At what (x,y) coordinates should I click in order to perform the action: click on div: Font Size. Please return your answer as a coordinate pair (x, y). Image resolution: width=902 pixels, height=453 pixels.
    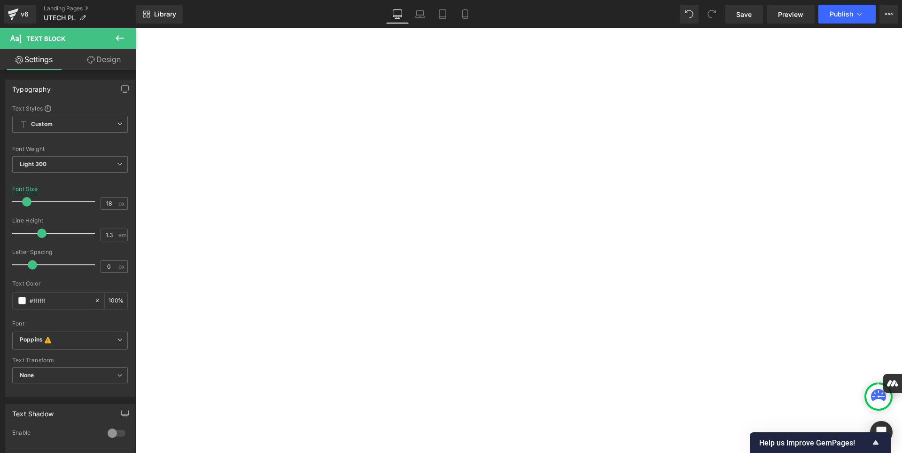
    Looking at the image, I should click on (25, 189).